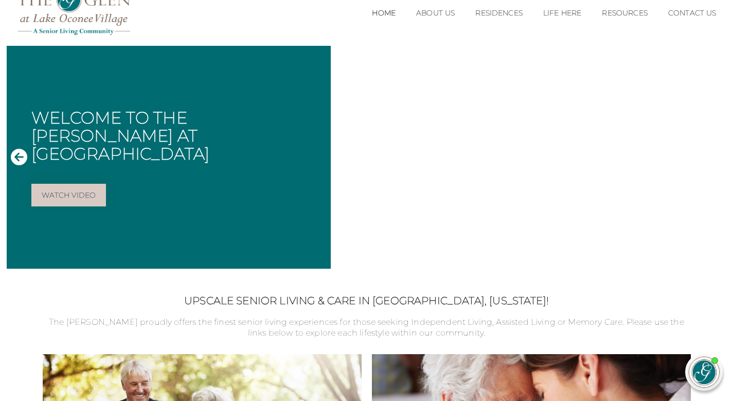 The height and width of the screenshot is (401, 733). What do you see at coordinates (499, 13) in the screenshot?
I see `a: Residences` at bounding box center [499, 13].